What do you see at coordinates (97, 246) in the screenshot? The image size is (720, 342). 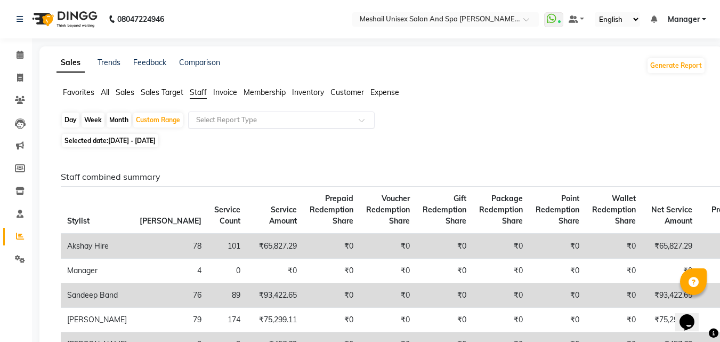 I see `td: Akshay Hire` at bounding box center [97, 246].